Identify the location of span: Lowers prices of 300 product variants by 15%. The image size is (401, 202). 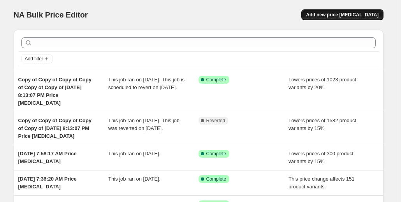
(321, 157).